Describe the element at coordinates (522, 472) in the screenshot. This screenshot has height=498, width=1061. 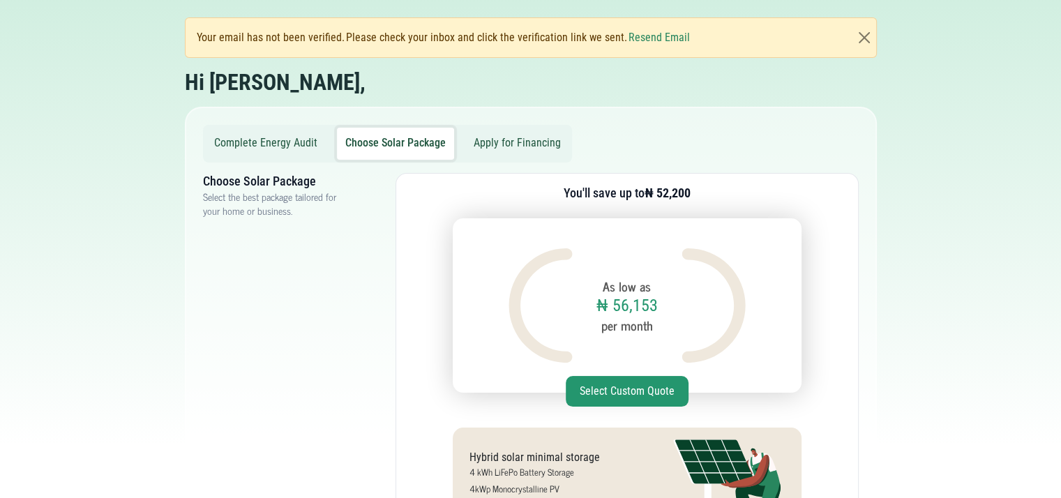
I see `small: 4 kWh LiFePo Battery Storage` at that location.